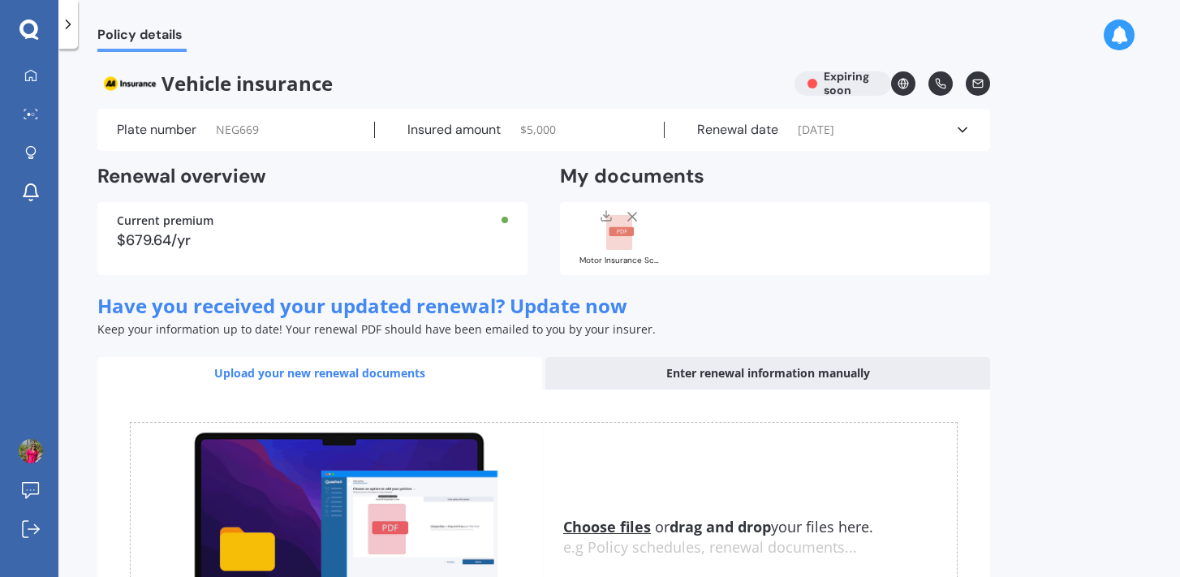 The image size is (1180, 577). I want to click on h2: Renewal overview, so click(313, 176).